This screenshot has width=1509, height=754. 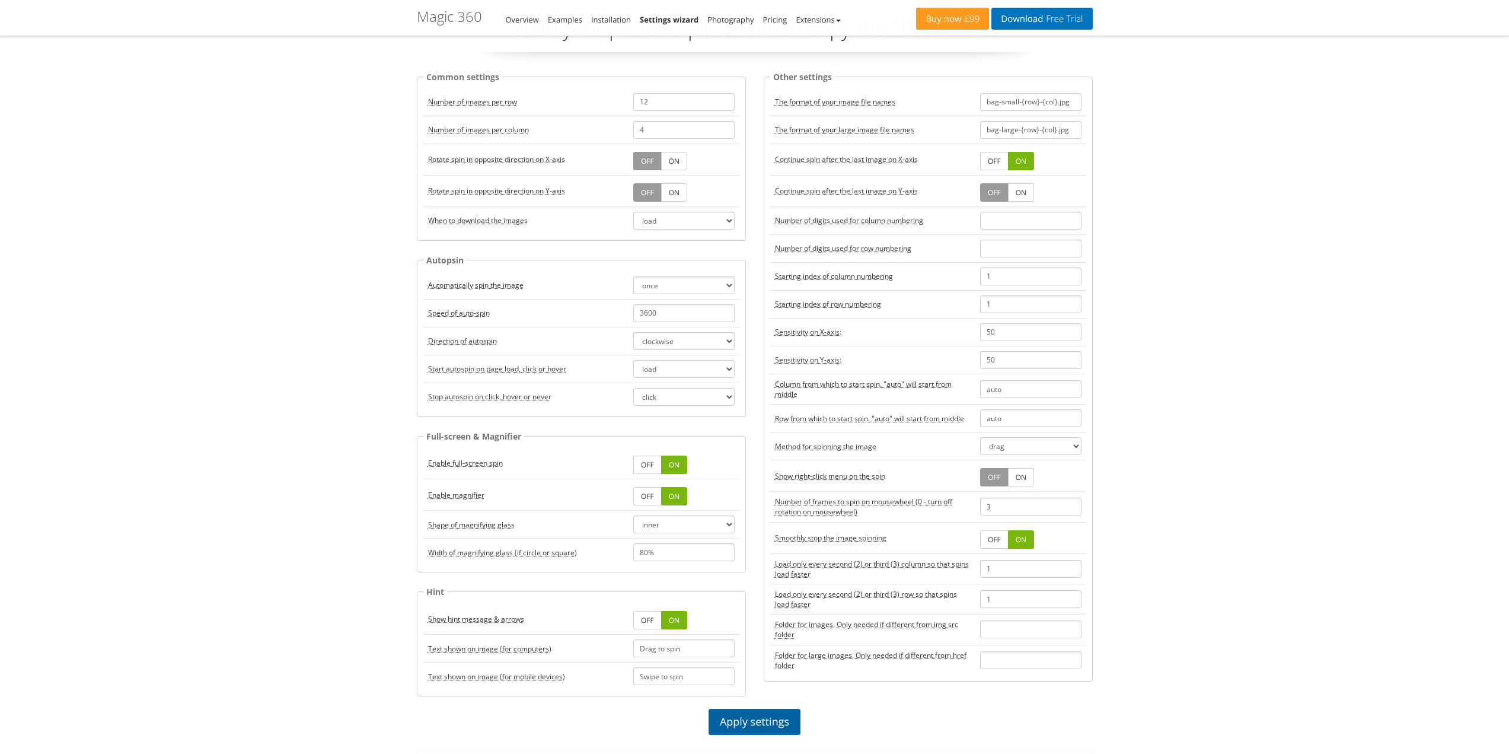 What do you see at coordinates (869, 418) in the screenshot?
I see `acronym: start-row` at bounding box center [869, 418].